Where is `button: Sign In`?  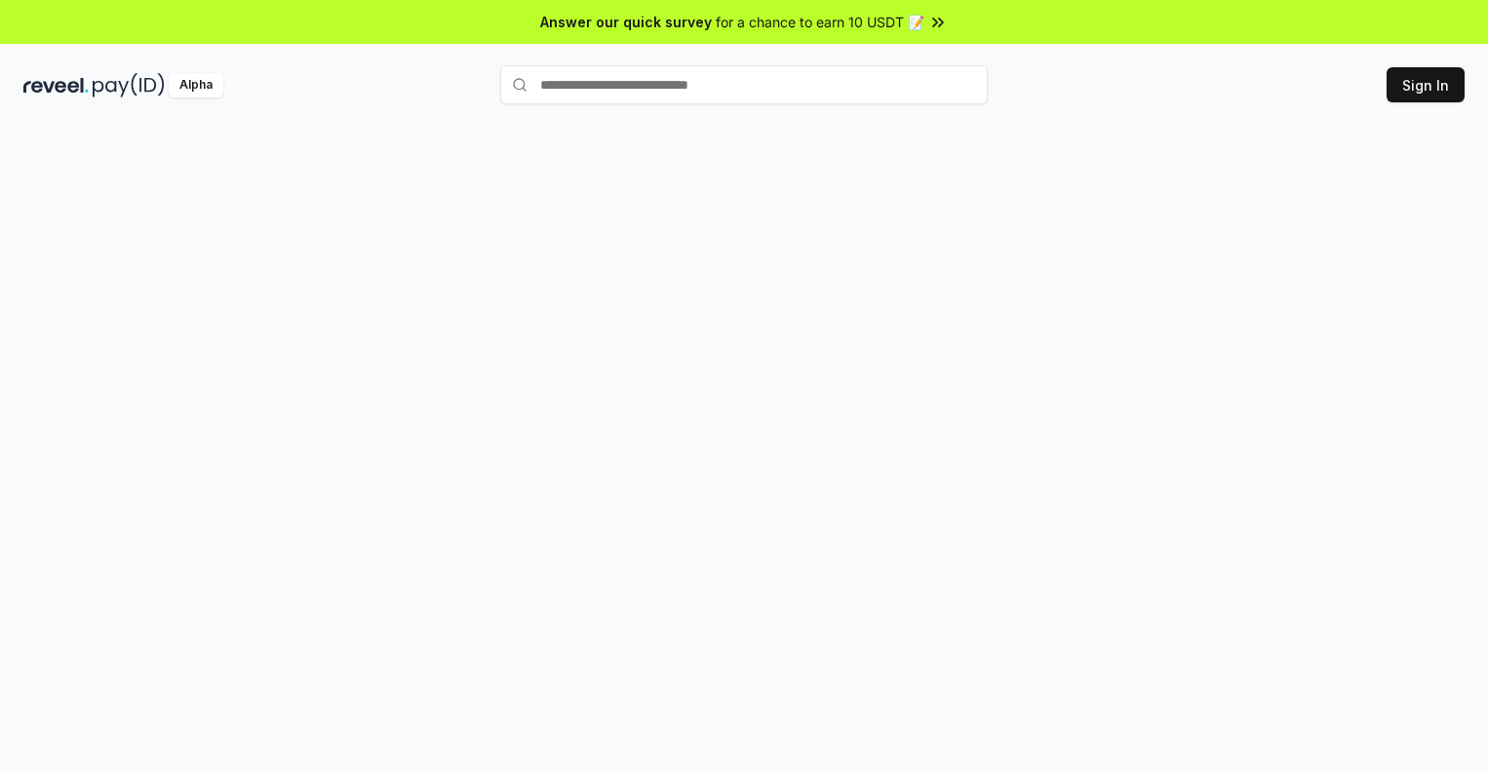 button: Sign In is located at coordinates (1425, 85).